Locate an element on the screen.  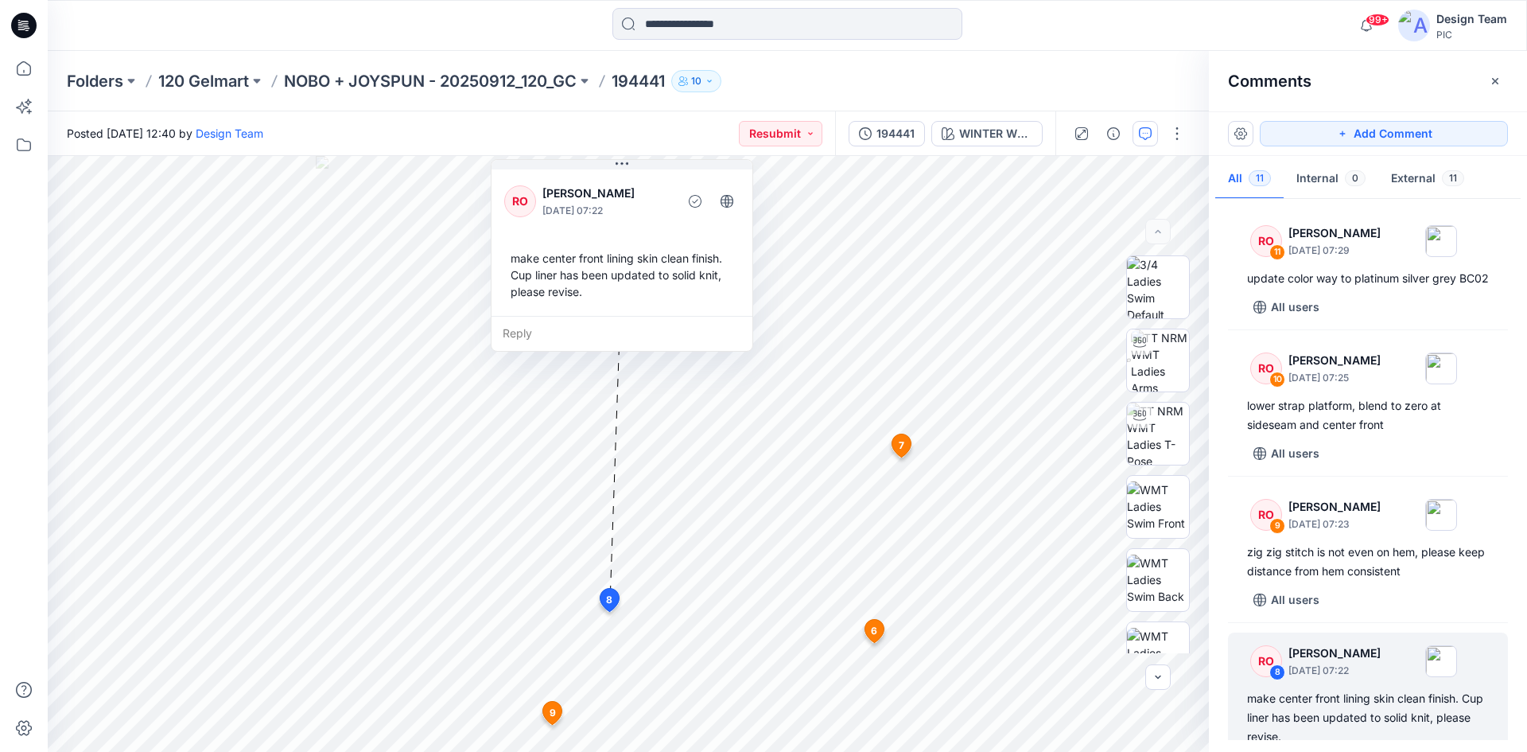
button: External is located at coordinates (1428, 179).